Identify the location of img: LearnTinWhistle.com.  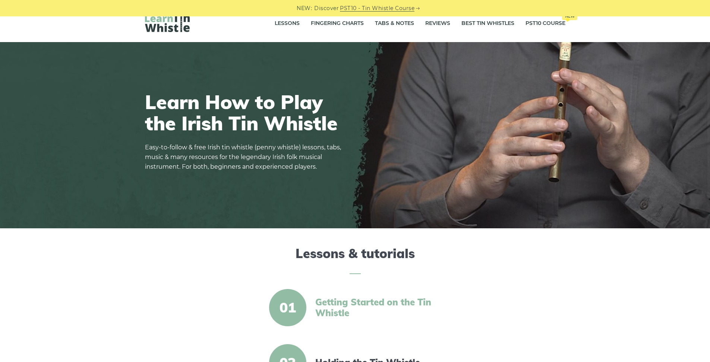
(167, 22).